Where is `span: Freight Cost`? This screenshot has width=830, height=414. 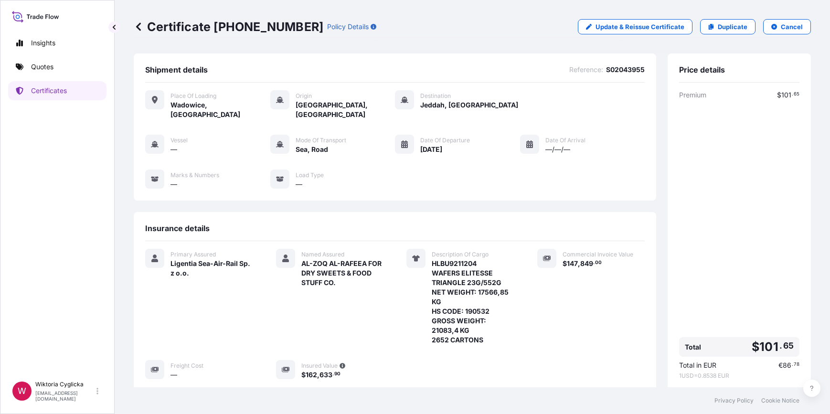
span: Freight Cost is located at coordinates (187, 366).